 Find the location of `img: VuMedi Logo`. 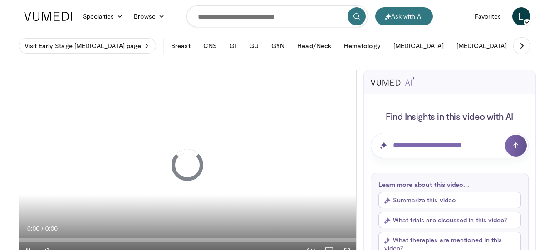

img: VuMedi Logo is located at coordinates (48, 16).